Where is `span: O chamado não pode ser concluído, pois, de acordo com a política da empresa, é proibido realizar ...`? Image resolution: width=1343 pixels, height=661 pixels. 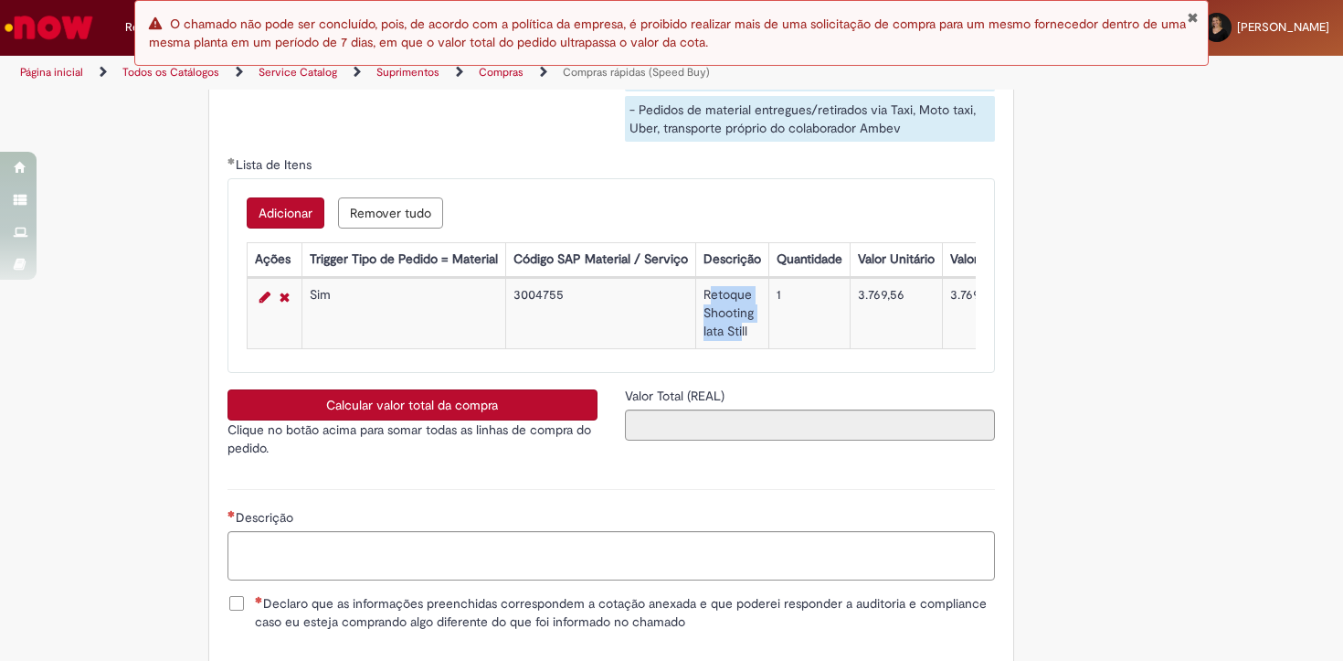 span: O chamado não pode ser concluído, pois, de acordo com a política da empresa, é proibido realizar ... is located at coordinates (667, 33).